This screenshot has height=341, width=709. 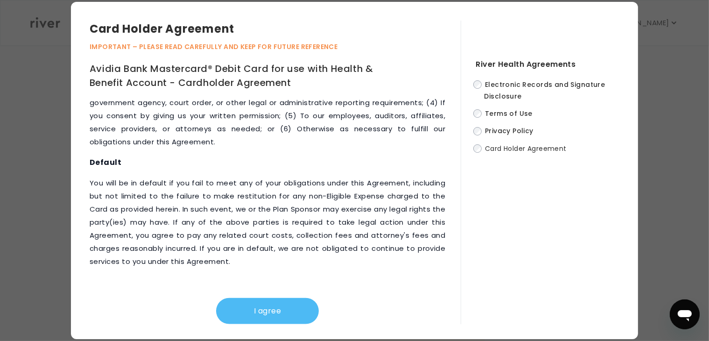 What do you see at coordinates (545, 90) in the screenshot?
I see `span: Electronic Records and Signature Disclosure` at bounding box center [545, 90].